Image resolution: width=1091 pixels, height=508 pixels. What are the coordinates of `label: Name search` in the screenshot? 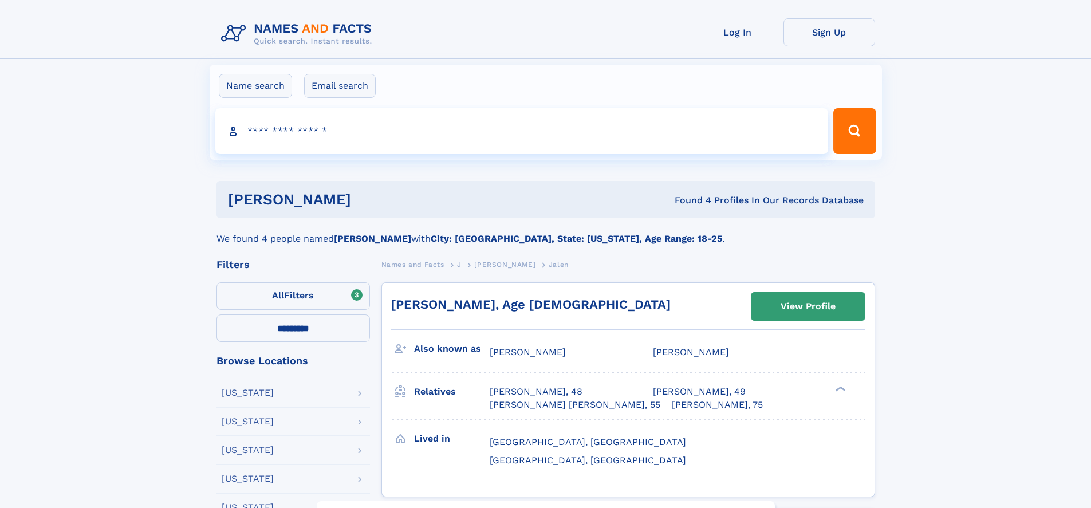 It's located at (255, 86).